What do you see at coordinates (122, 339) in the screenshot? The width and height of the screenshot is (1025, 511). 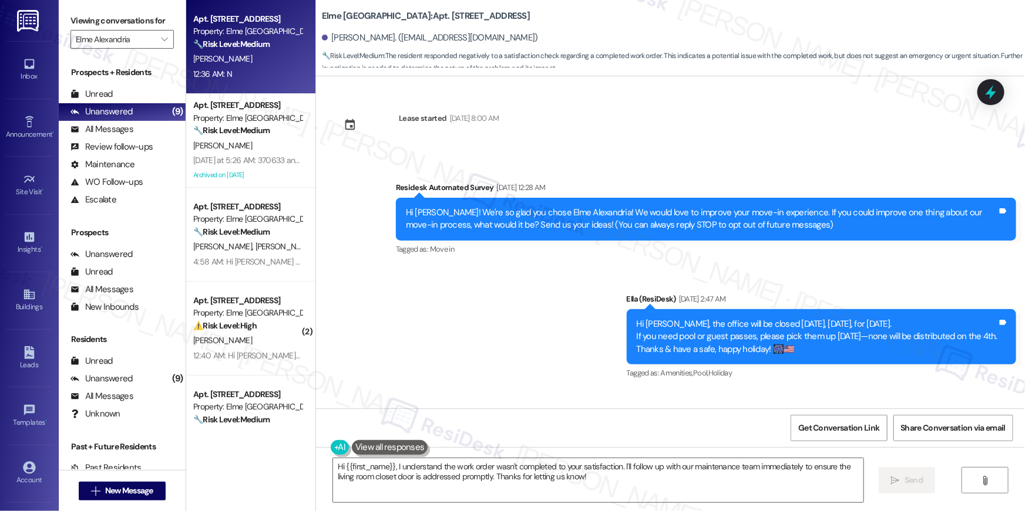 I see `div: Residents` at bounding box center [122, 339].